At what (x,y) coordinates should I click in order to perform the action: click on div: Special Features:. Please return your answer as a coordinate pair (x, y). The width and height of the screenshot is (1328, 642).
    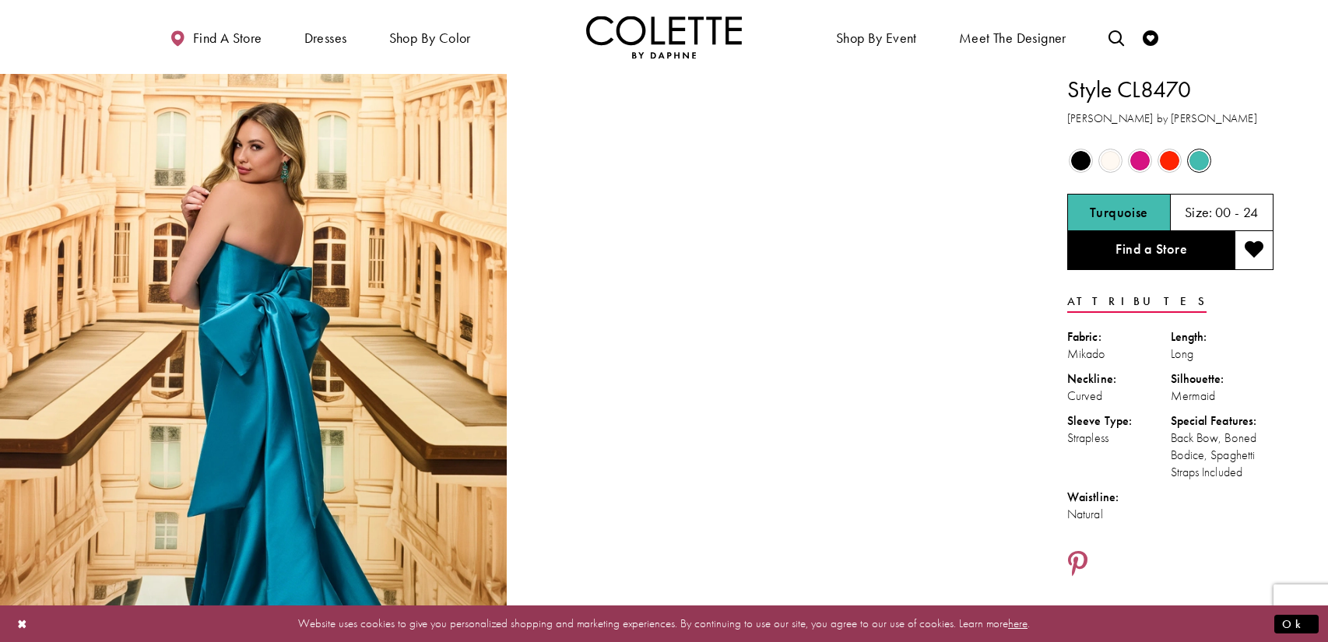
    Looking at the image, I should click on (1222, 421).